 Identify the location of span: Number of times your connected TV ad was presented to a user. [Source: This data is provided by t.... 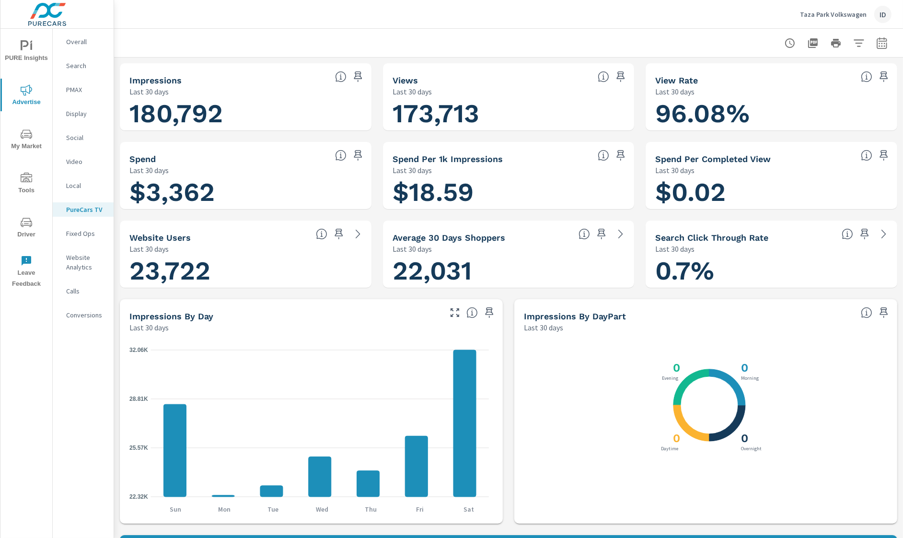
(341, 77).